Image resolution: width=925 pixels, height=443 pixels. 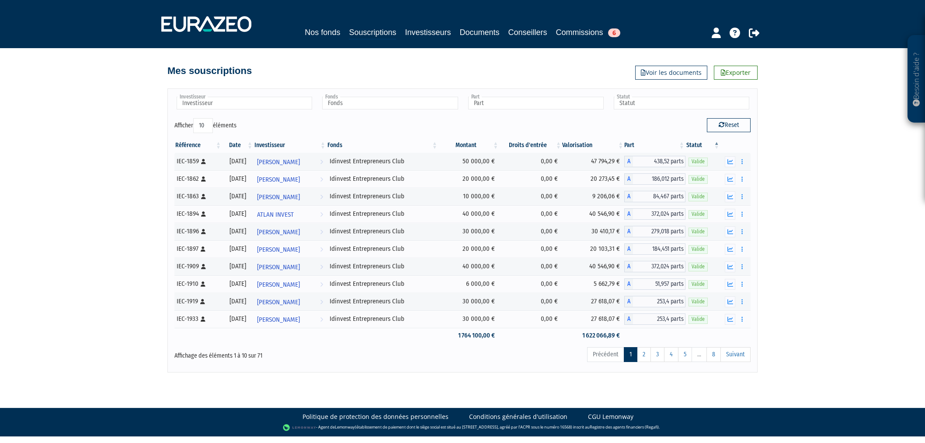 I want to click on th: Montant: activer pour trier la colonne par ordre croissant, so click(x=469, y=145).